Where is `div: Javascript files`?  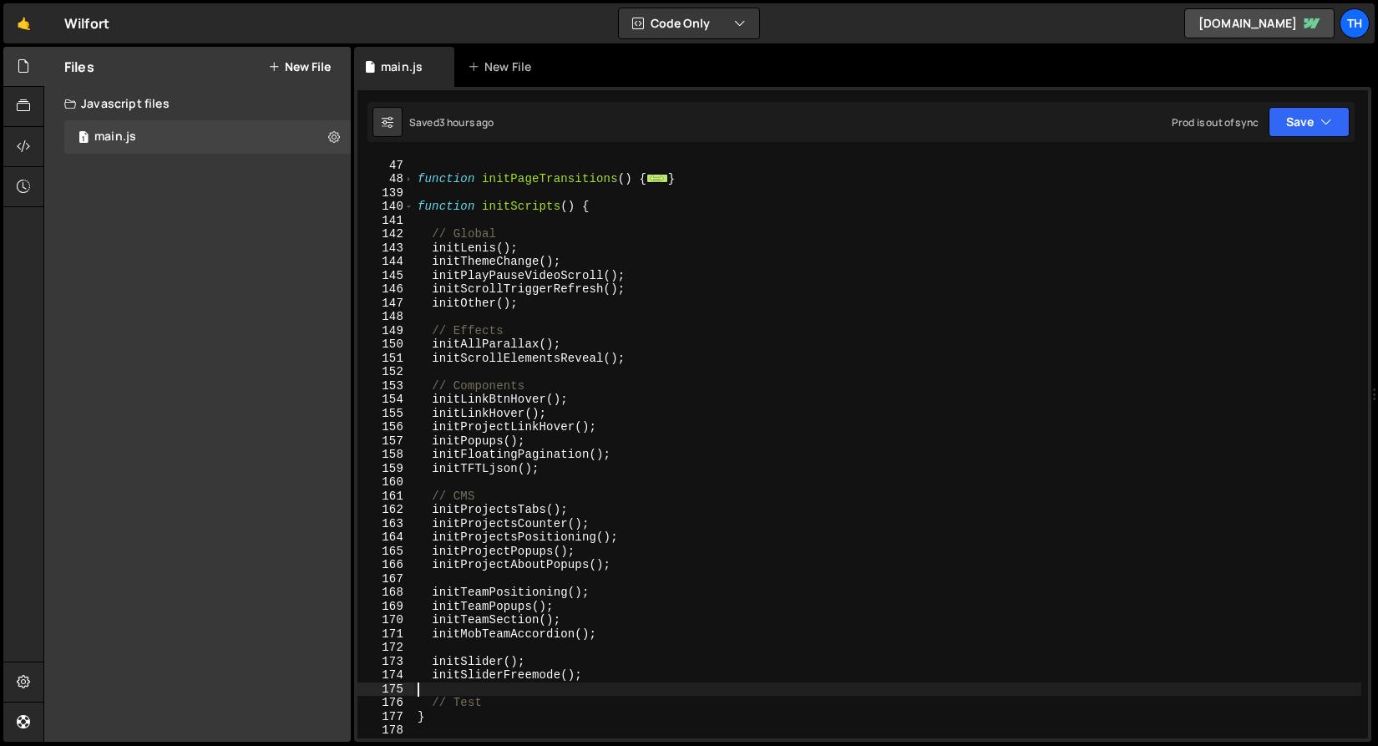
div: Javascript files is located at coordinates (197, 104).